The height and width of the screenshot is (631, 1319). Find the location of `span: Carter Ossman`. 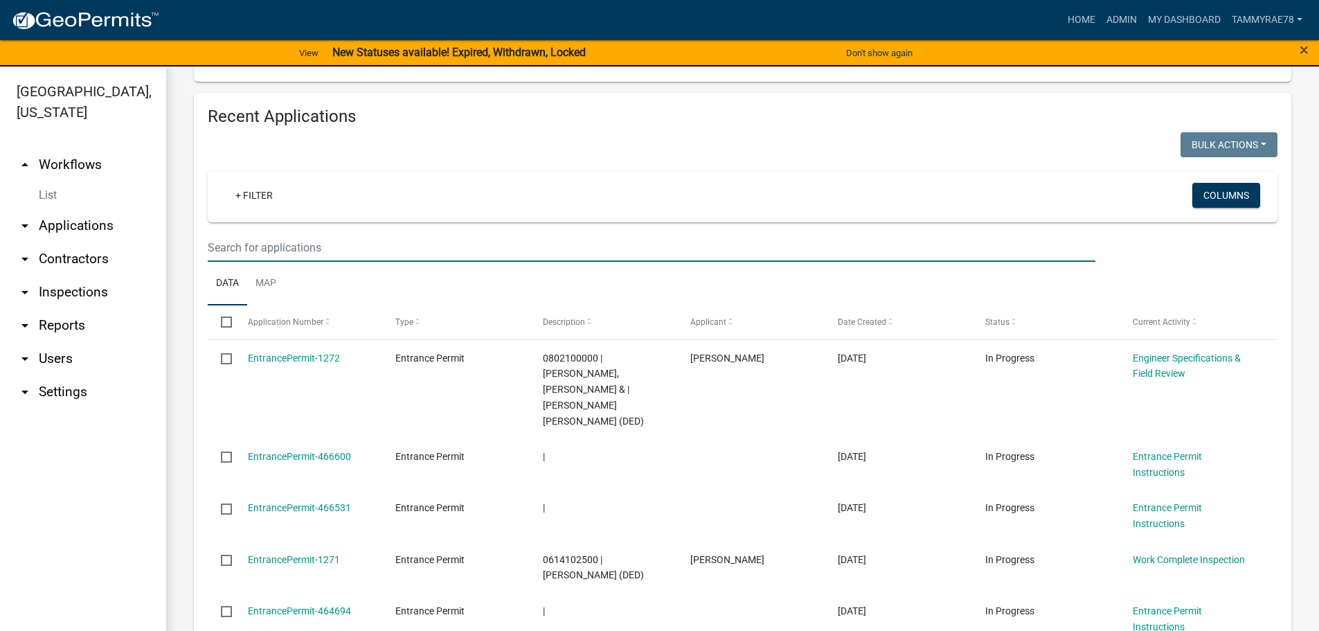

span: Carter Ossman is located at coordinates (727, 358).